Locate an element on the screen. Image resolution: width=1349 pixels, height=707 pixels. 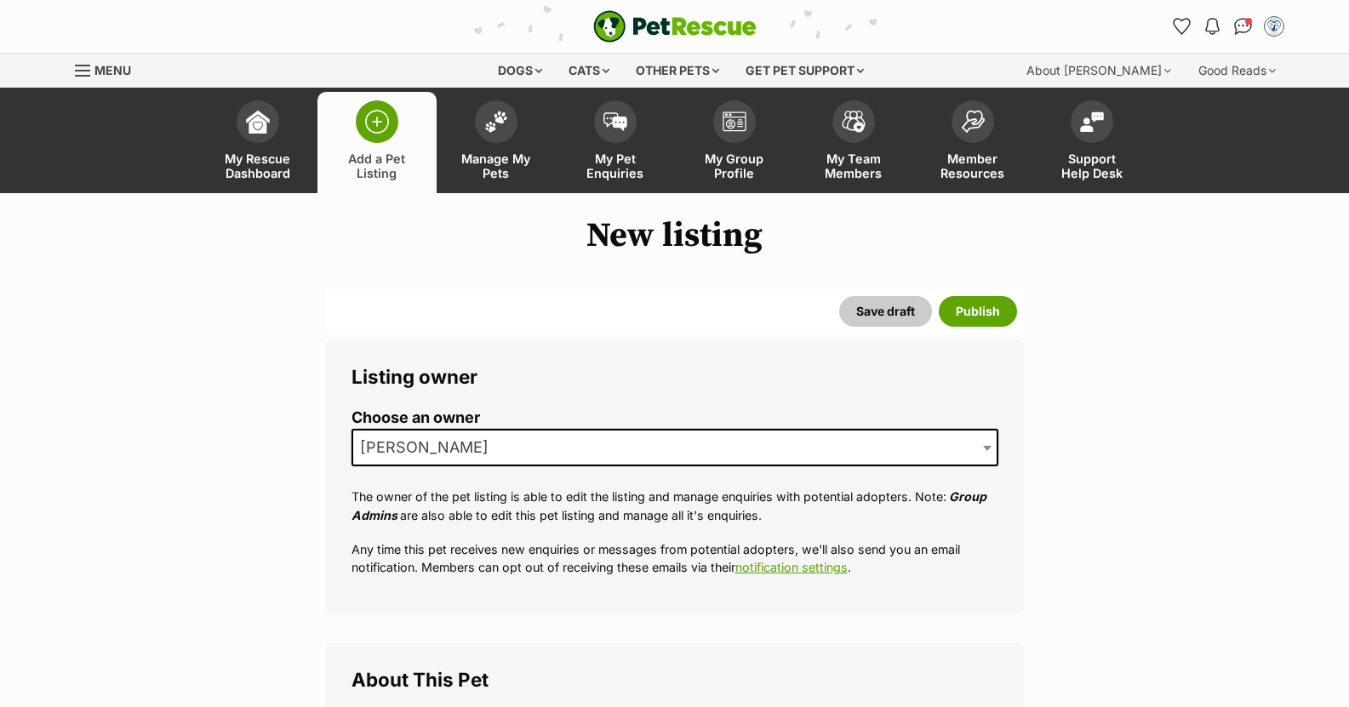
img: dashboard-icon-eb2f2d2d3e046f16d808141f083e7271f6b2e854fb5c12c21221c1fb7104beca.svg is located at coordinates (258, 122).